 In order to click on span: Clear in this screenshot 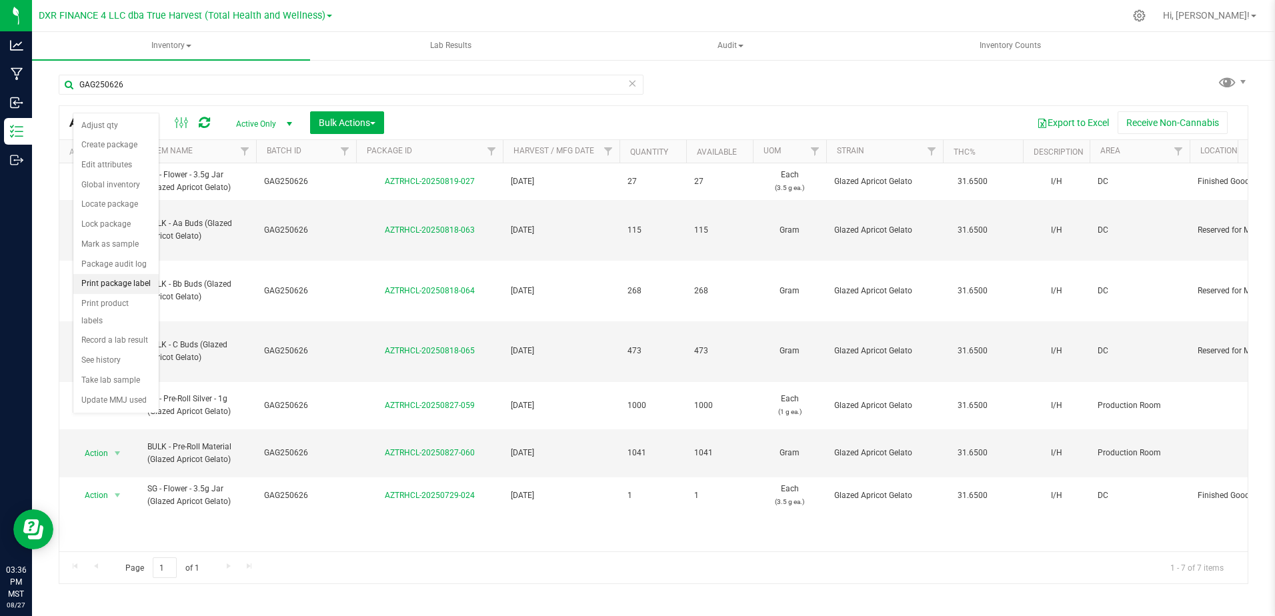, I will do `click(632, 83)`.